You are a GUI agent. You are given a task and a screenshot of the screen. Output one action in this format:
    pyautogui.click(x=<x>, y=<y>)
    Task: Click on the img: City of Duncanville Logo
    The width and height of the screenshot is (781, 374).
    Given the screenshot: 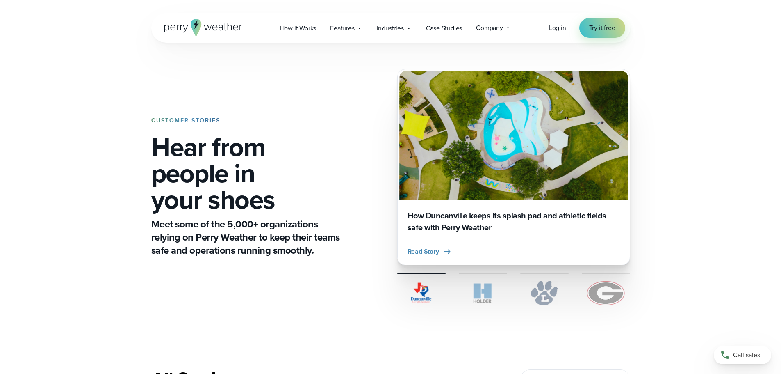 What is the action you would take?
    pyautogui.click(x=422, y=293)
    